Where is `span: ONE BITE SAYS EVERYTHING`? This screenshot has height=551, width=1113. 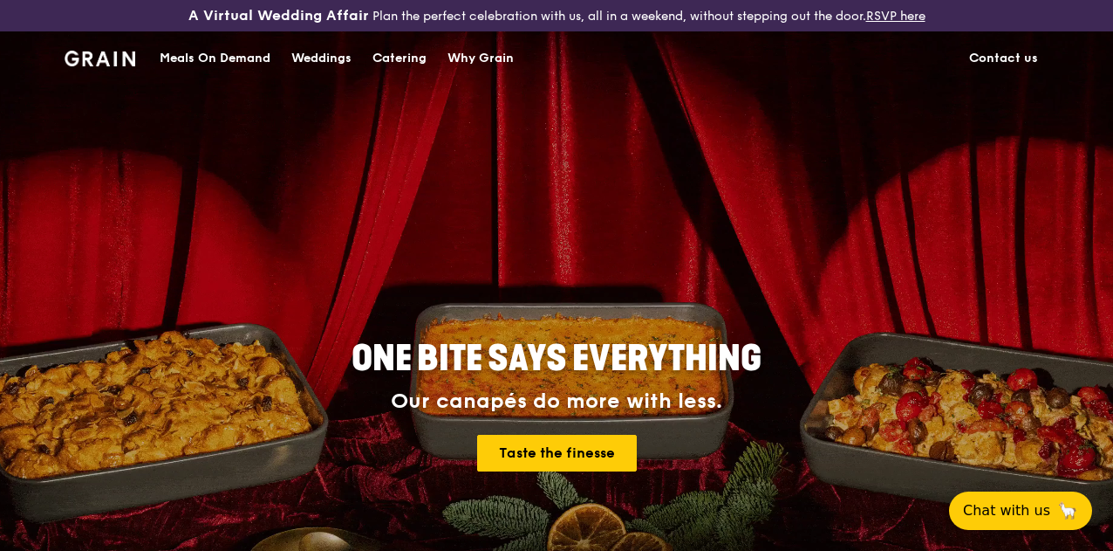 span: ONE BITE SAYS EVERYTHING is located at coordinates (557, 359).